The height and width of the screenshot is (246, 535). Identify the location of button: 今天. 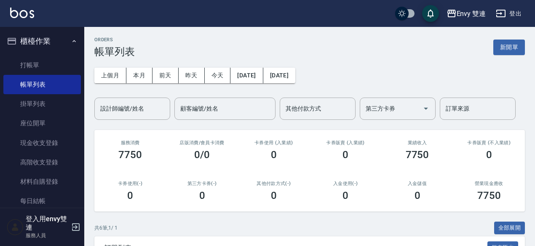
(218, 75).